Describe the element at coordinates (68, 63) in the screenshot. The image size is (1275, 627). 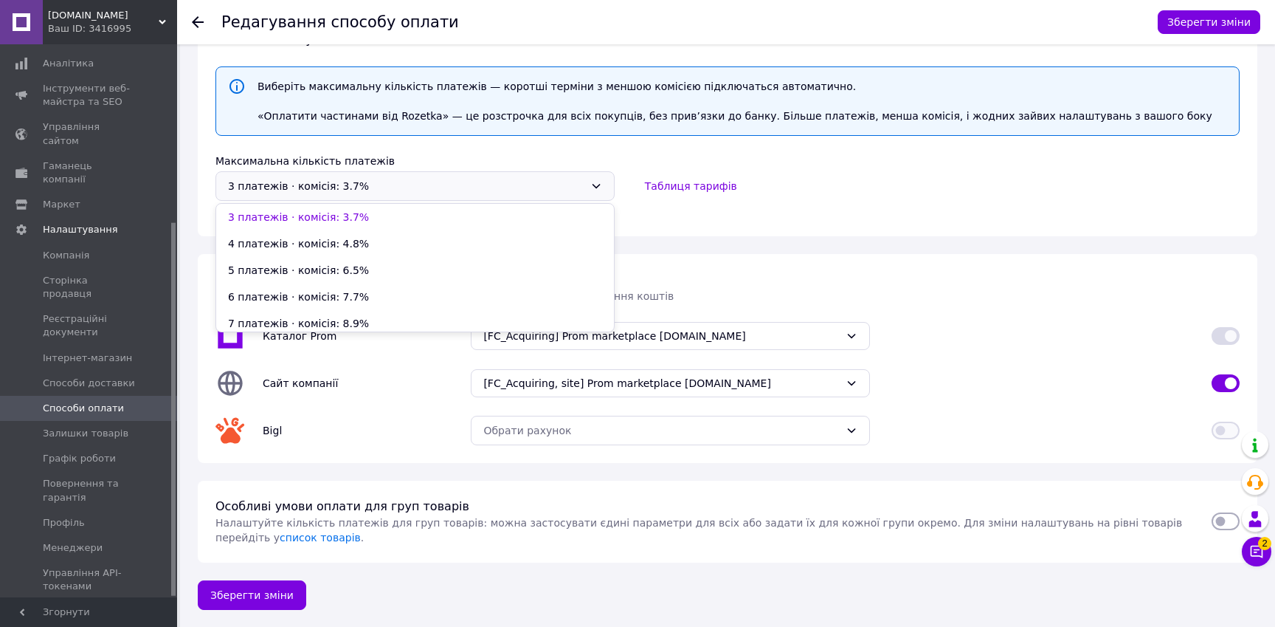
I see `span: Аналітика` at that location.